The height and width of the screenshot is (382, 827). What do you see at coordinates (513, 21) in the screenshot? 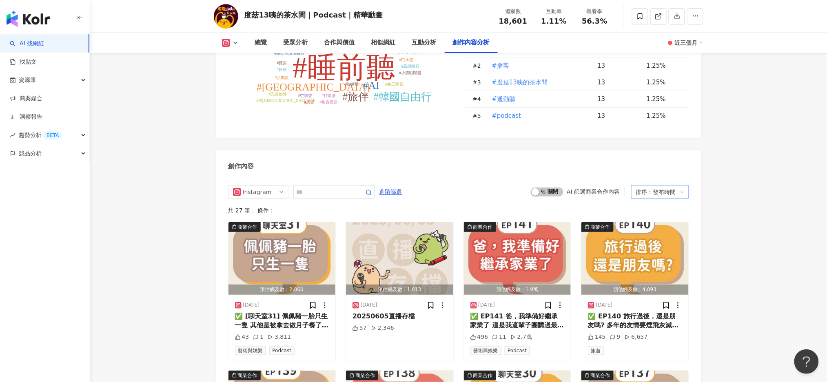
I see `span: 18,601` at bounding box center [513, 21].